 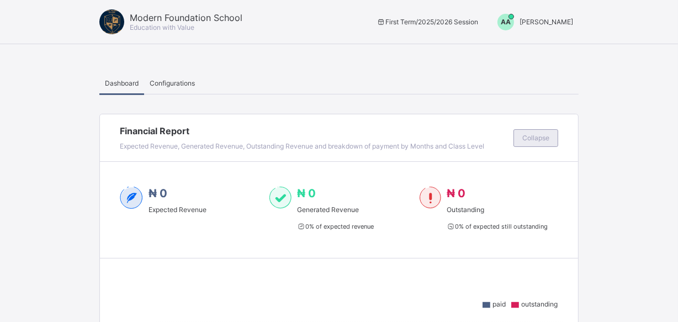 I want to click on span: outstanding, so click(x=539, y=304).